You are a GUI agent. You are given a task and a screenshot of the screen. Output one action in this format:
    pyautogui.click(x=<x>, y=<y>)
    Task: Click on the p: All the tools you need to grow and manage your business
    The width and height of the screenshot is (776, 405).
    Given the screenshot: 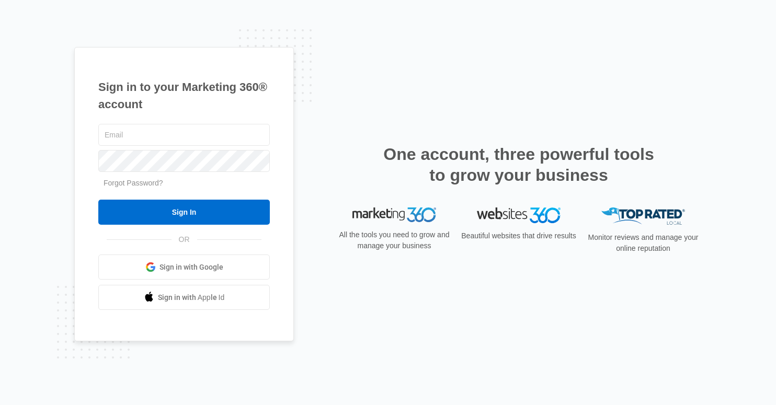 What is the action you would take?
    pyautogui.click(x=394, y=241)
    